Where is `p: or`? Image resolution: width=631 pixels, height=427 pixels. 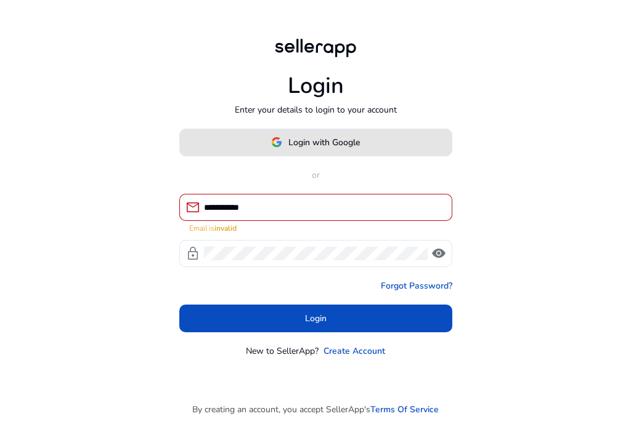 p: or is located at coordinates (315, 175).